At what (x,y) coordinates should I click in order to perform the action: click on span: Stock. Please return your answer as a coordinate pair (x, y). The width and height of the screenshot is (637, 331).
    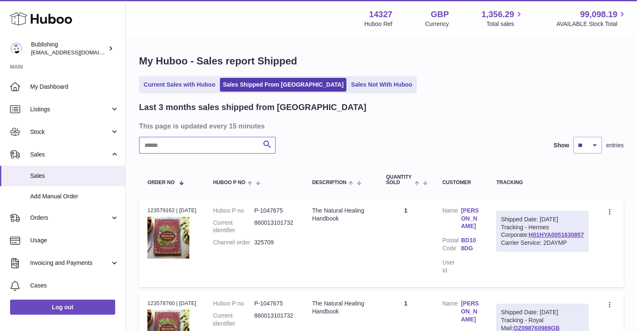
    Looking at the image, I should click on (70, 132).